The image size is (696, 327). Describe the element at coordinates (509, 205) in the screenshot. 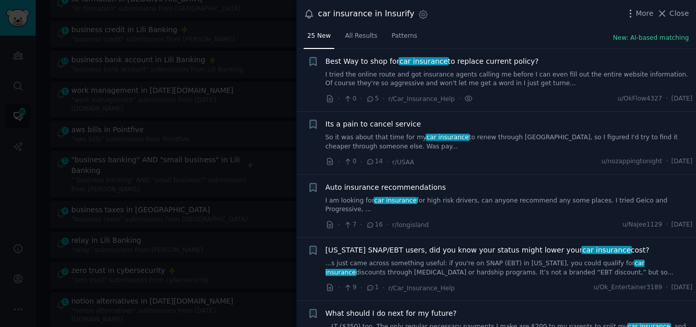

I see `a: I am looking forcar insurancefor high risk drivers, can anyone recommend any some places. I tried...` at that location.